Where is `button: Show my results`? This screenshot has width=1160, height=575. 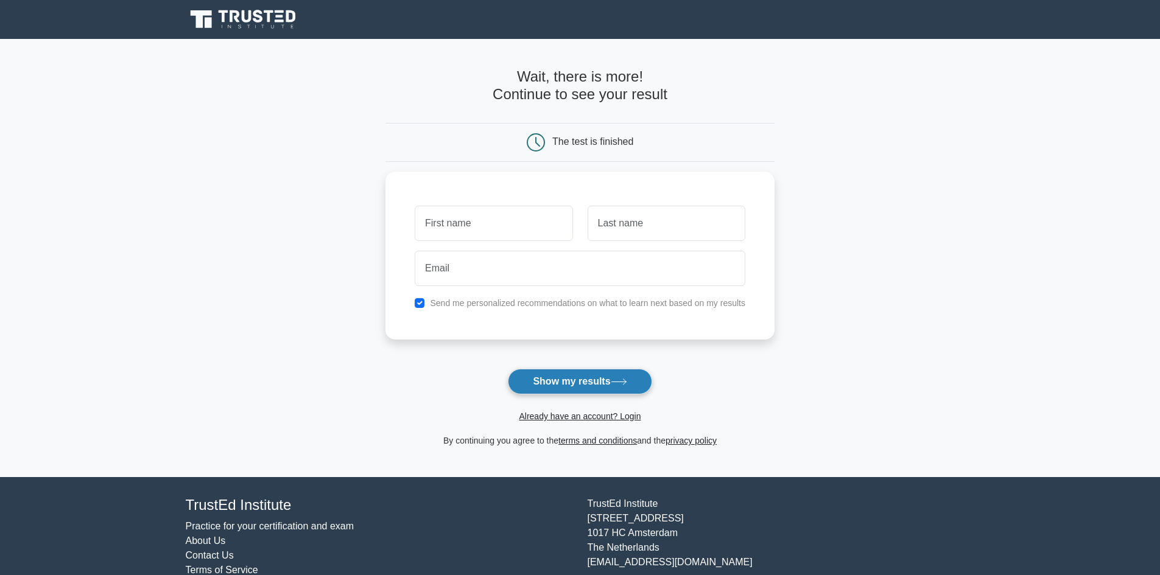
button: Show my results is located at coordinates (580, 382).